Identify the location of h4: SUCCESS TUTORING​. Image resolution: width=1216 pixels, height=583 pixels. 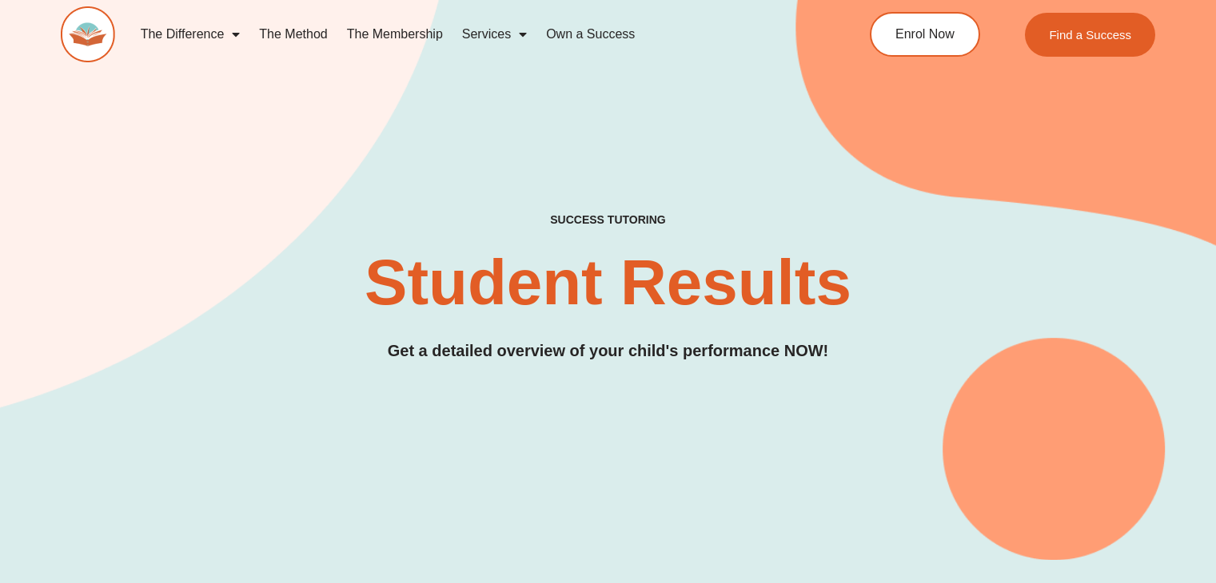
(607, 220).